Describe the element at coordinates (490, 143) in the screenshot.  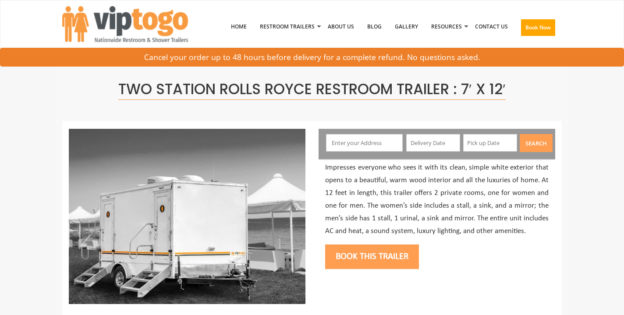
I see `input: Pick up Date` at that location.